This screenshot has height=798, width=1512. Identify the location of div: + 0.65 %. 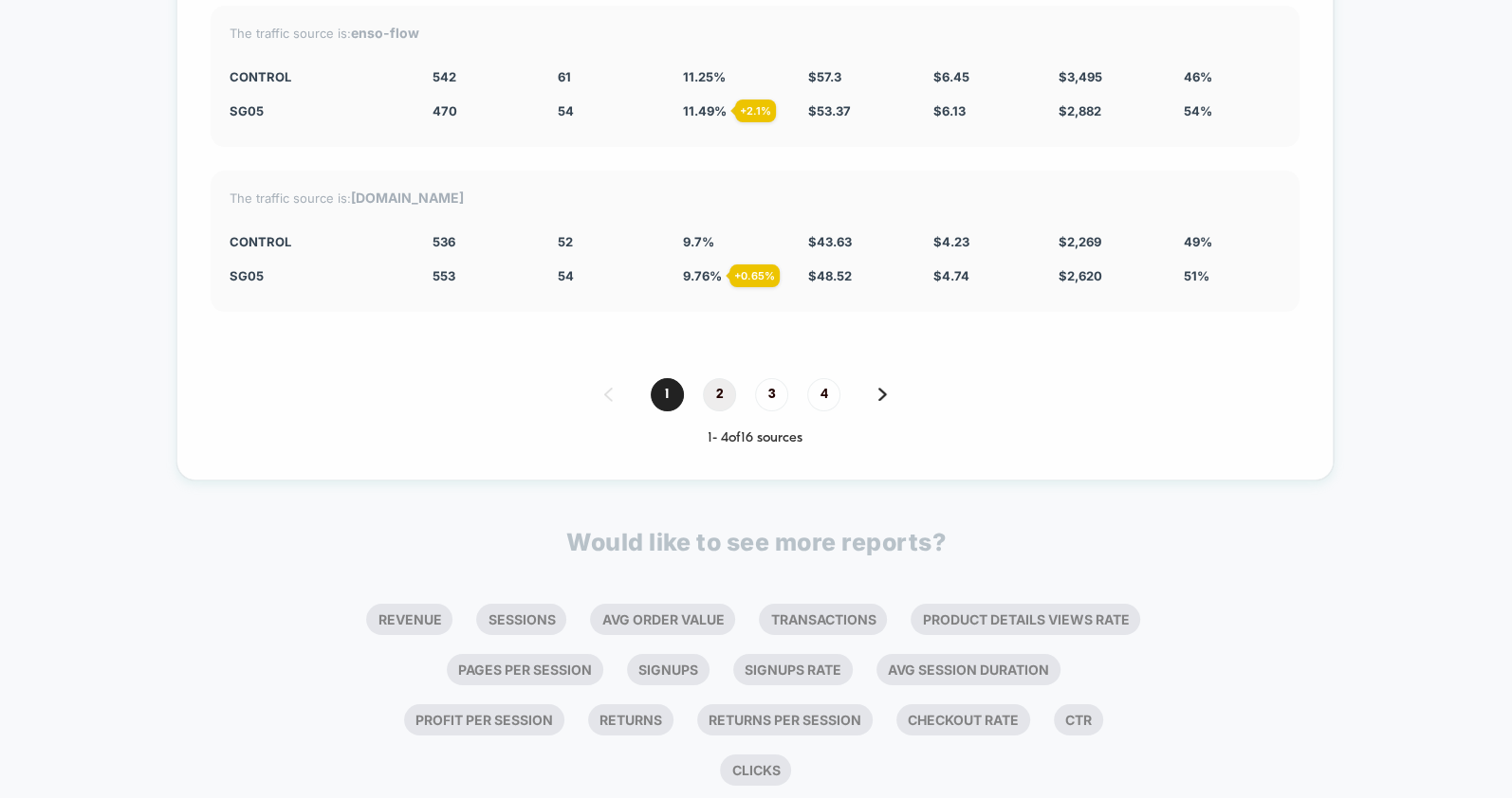
(755, 276).